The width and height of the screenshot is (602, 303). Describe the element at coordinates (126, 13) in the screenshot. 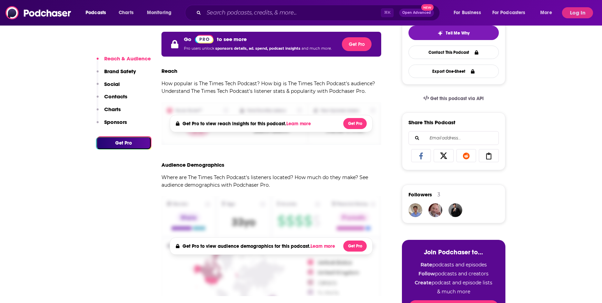

I see `span: Charts` at that location.